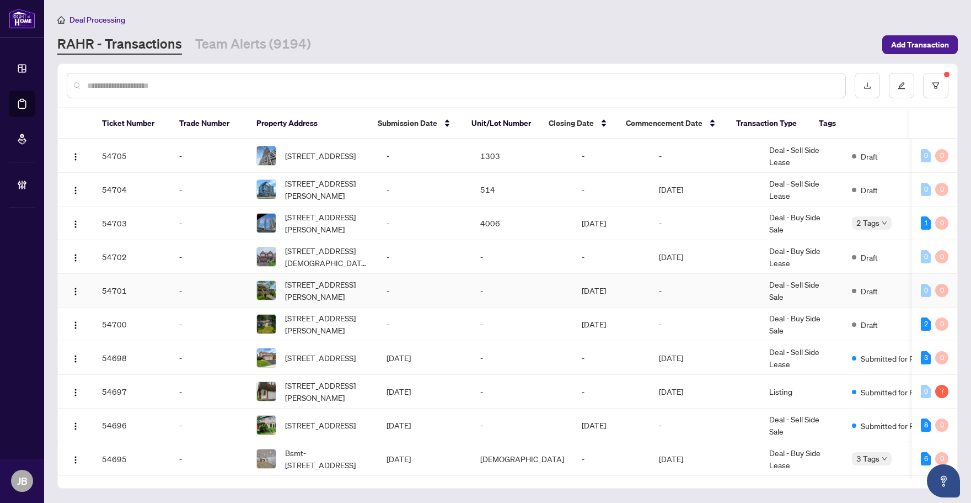 The image size is (971, 503). I want to click on td: 54700, so click(132, 324).